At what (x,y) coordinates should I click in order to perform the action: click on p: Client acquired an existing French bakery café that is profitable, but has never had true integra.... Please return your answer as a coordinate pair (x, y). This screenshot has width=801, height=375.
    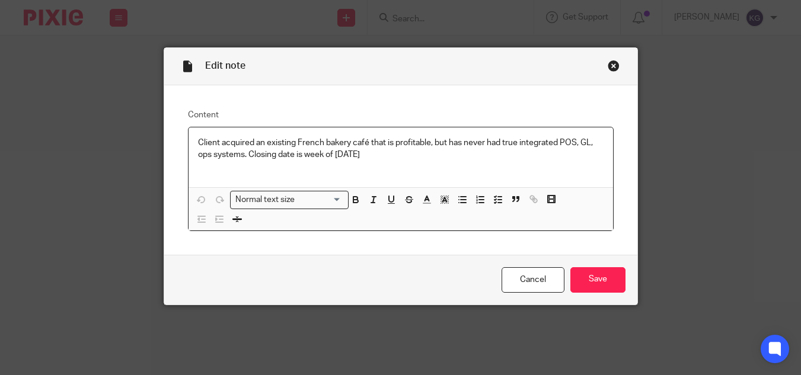
    Looking at the image, I should click on (401, 149).